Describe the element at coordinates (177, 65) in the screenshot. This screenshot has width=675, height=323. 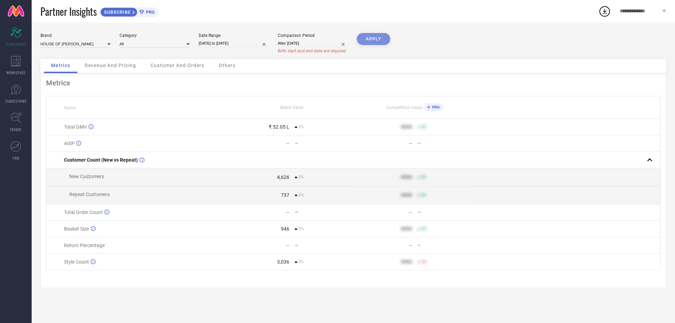
I see `span: Customer And Orders` at that location.